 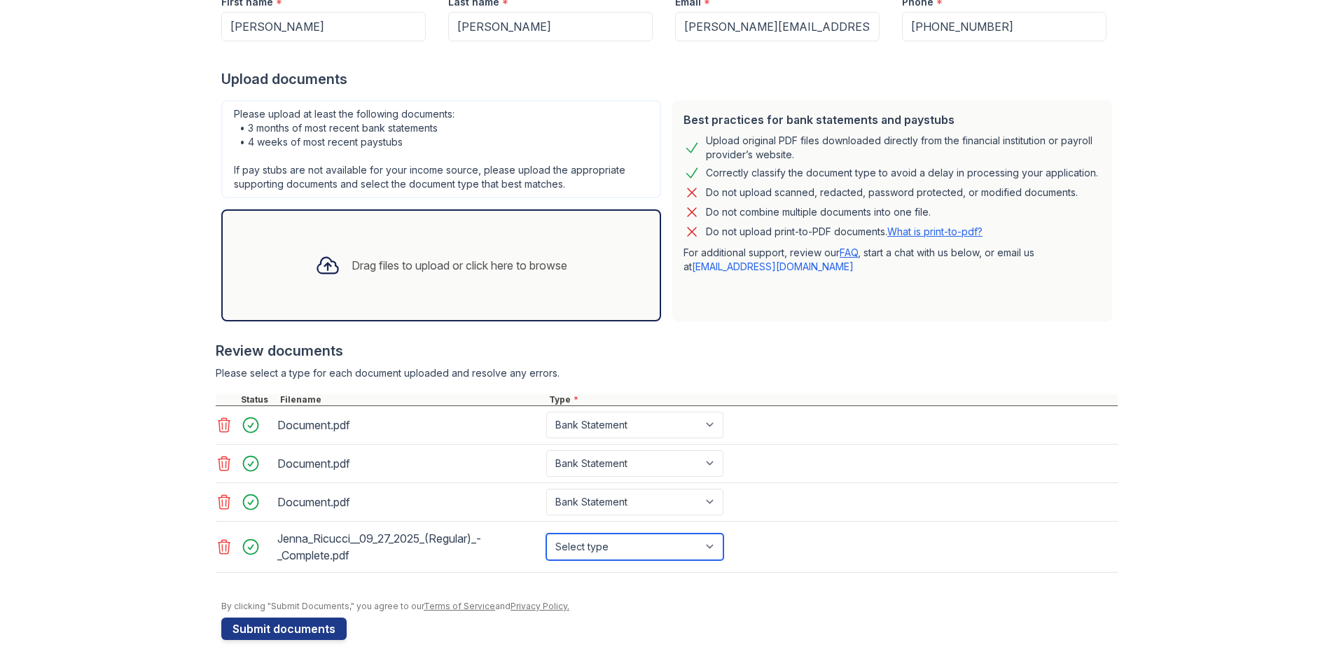 I want to click on a: Terms of Service, so click(x=459, y=606).